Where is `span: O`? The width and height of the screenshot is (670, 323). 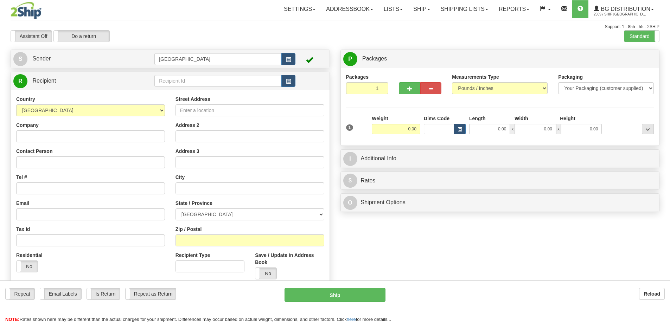 span: O is located at coordinates (350, 203).